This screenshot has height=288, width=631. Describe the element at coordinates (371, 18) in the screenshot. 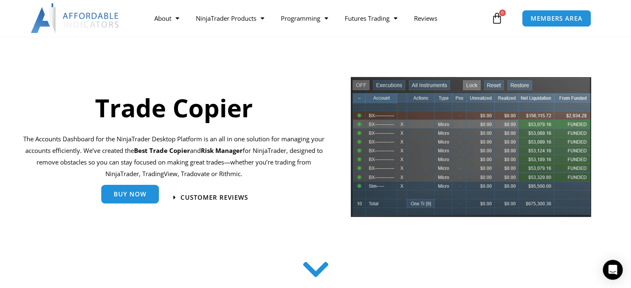

I see `a: Futures Trading` at that location.